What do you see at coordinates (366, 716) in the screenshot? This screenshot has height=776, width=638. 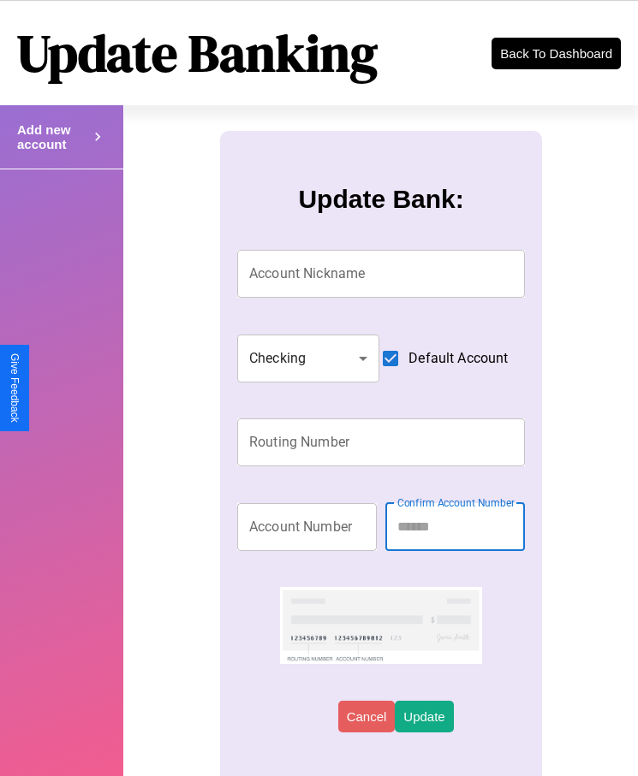 I see `button: Cancel` at bounding box center [366, 716].